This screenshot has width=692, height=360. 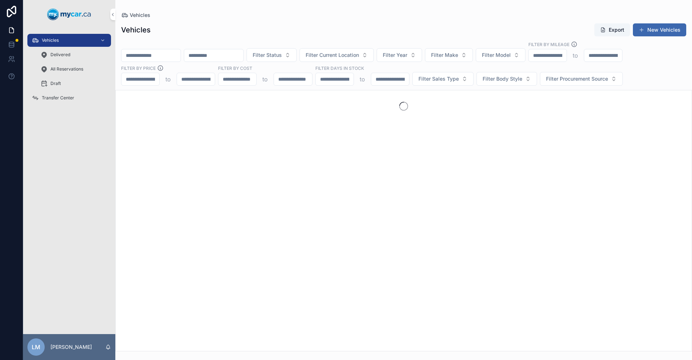 What do you see at coordinates (73, 69) in the screenshot?
I see `a: All Reservations` at bounding box center [73, 69].